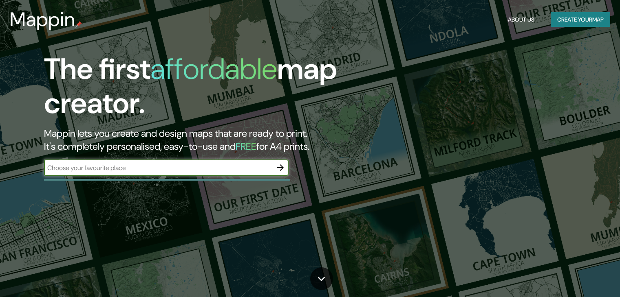 This screenshot has width=620, height=297. What do you see at coordinates (580, 20) in the screenshot?
I see `button: Create yourmap` at bounding box center [580, 20].